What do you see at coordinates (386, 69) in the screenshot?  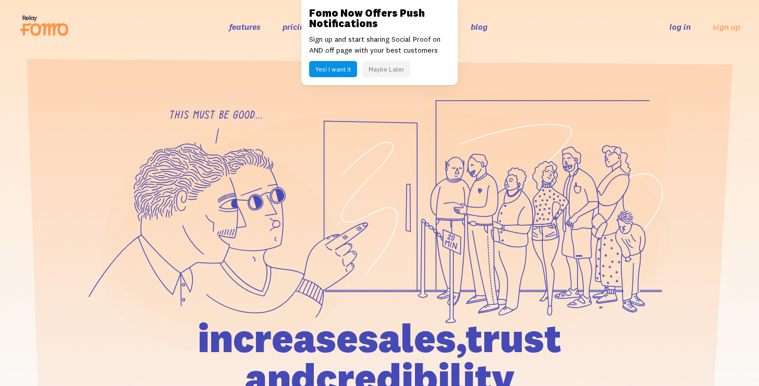 I see `button: Maybe Later` at bounding box center [386, 69].